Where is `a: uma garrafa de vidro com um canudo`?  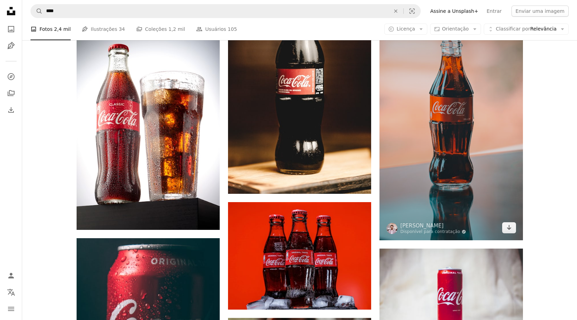
a: uma garrafa de vidro com um canudo is located at coordinates (451, 113).